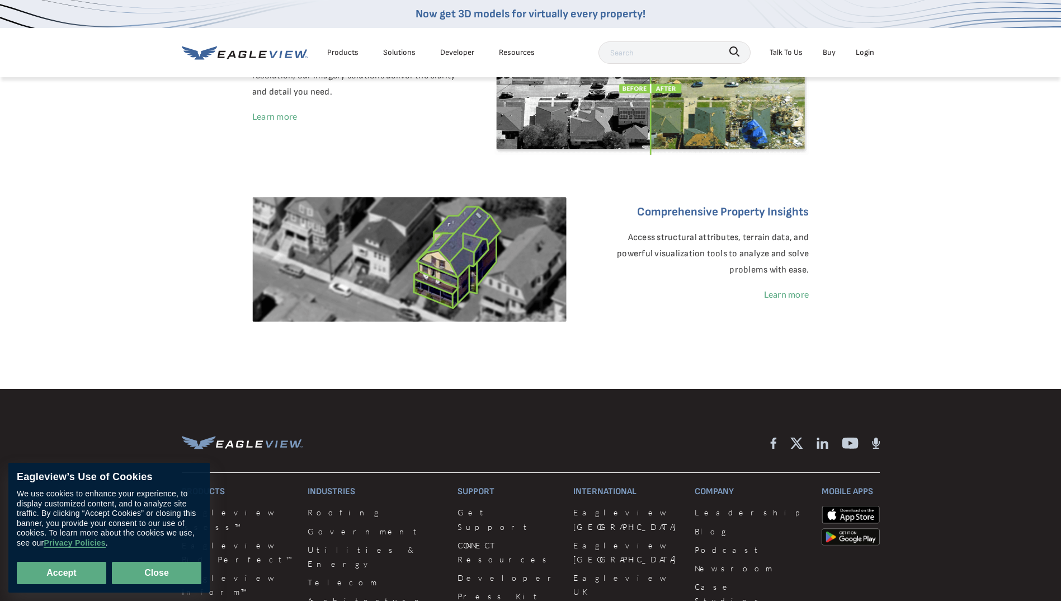 The width and height of the screenshot is (1061, 601). I want to click on a: Eagleview Assess™, so click(238, 519).